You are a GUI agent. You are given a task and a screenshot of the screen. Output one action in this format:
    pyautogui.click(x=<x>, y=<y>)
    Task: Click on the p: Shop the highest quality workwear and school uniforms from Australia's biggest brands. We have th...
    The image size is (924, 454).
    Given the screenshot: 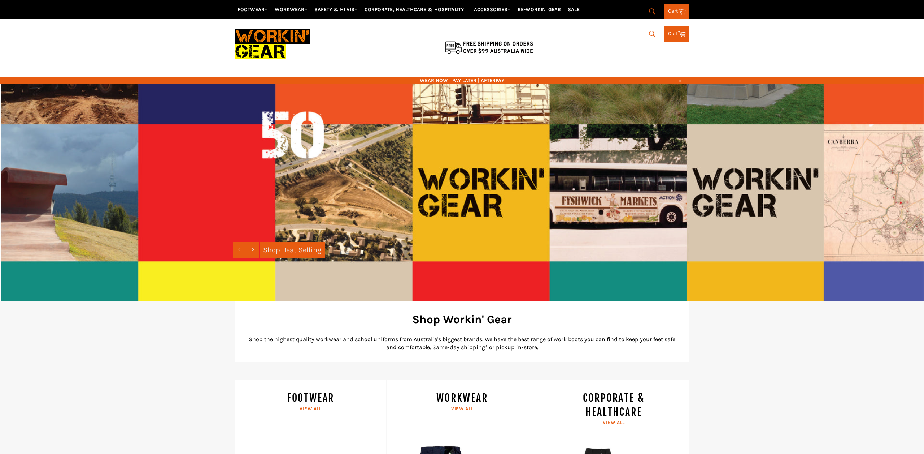 What is the action you would take?
    pyautogui.click(x=462, y=343)
    